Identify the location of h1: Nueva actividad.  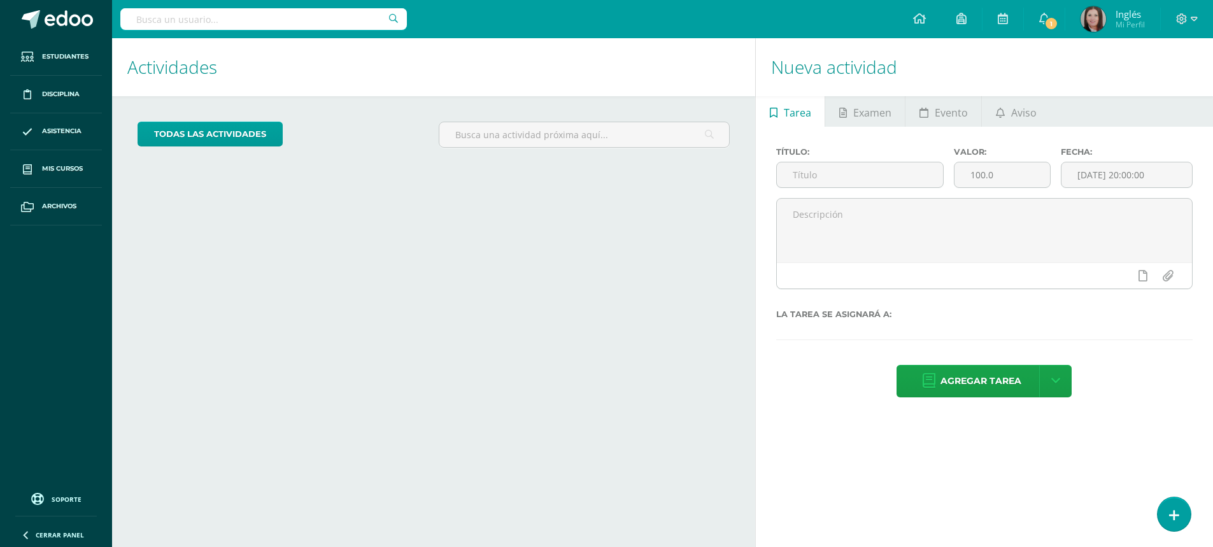
(984, 67).